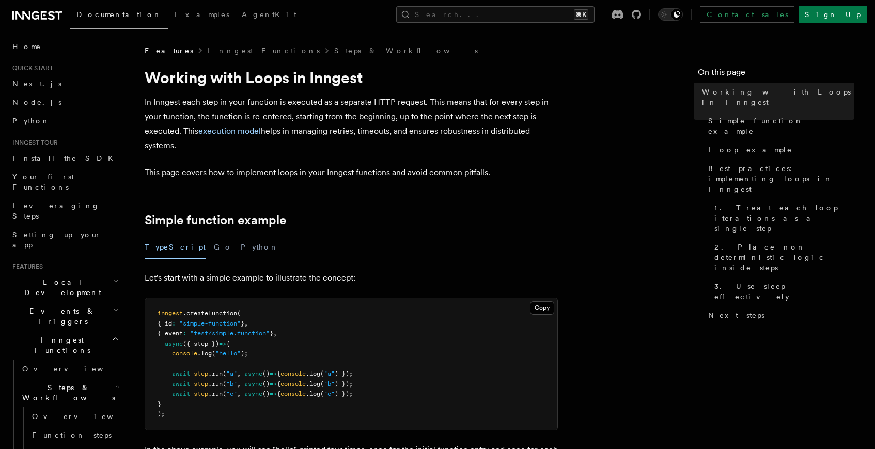 This screenshot has width=875, height=449. Describe the element at coordinates (119, 14) in the screenshot. I see `span: Documentation` at that location.